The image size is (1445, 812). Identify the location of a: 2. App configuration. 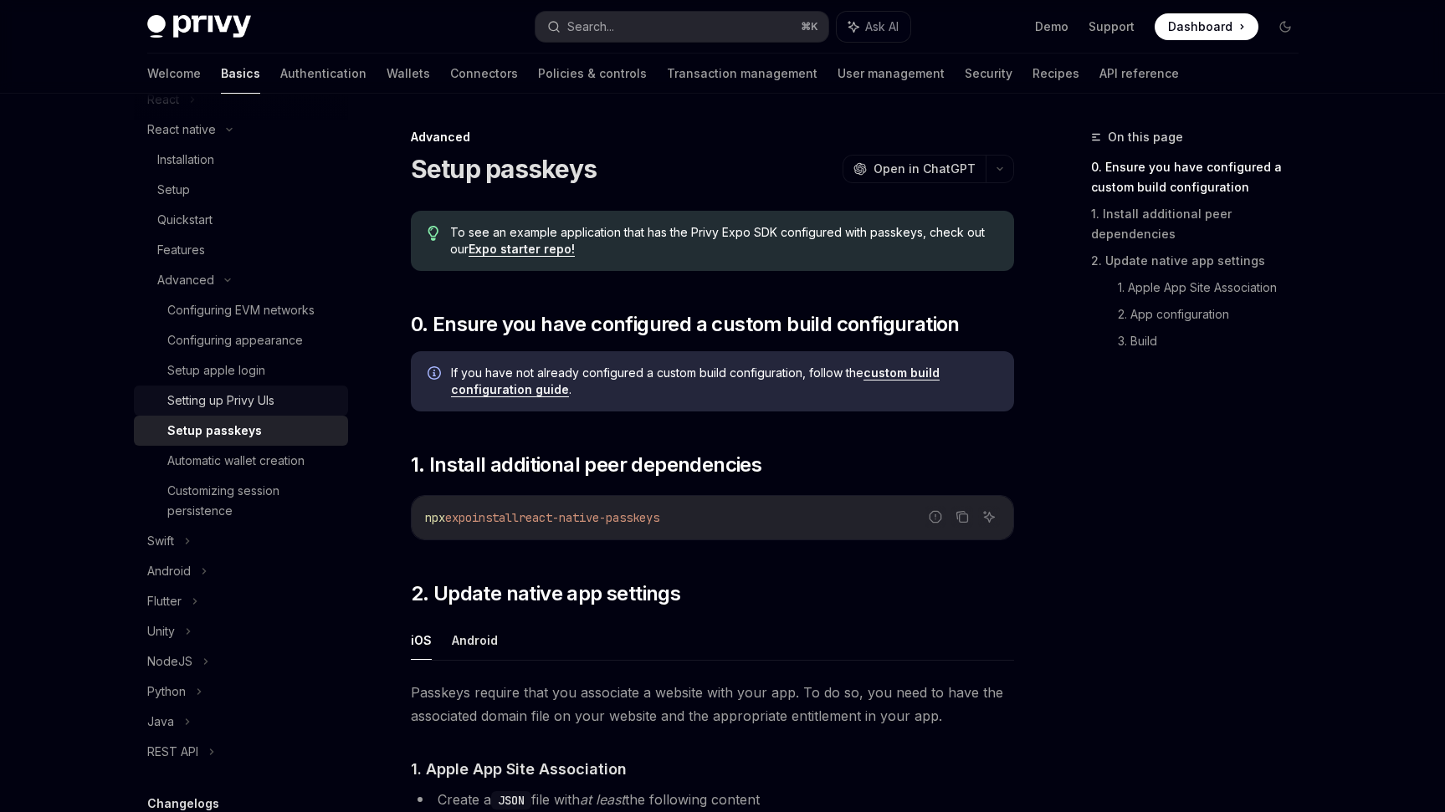
(1215, 315).